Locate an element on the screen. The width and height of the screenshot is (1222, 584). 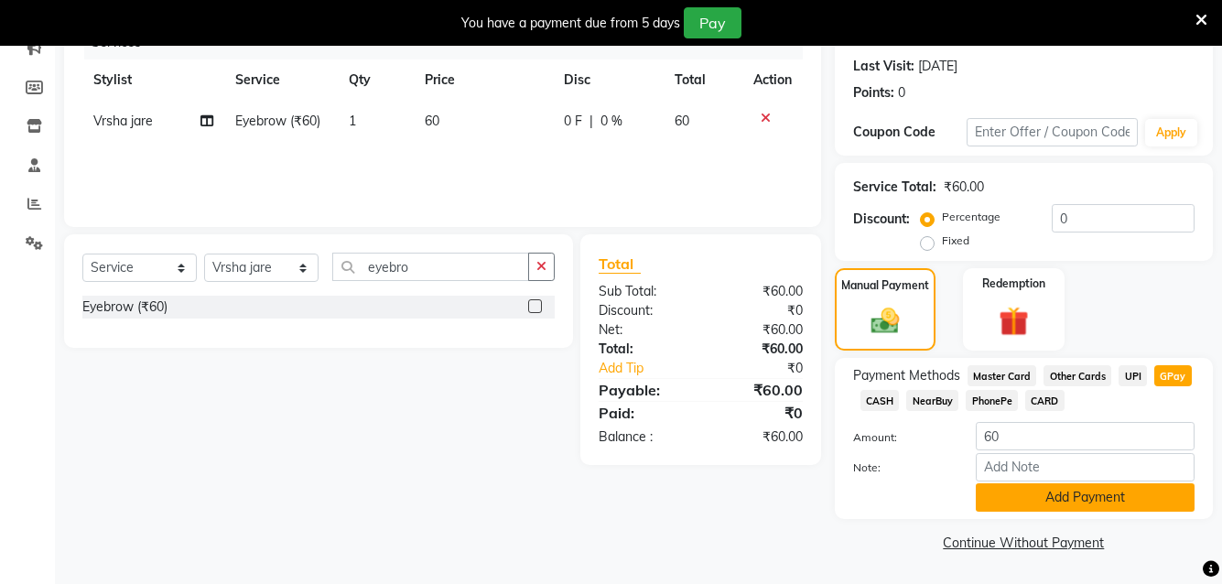
div: Total: is located at coordinates (643, 349).